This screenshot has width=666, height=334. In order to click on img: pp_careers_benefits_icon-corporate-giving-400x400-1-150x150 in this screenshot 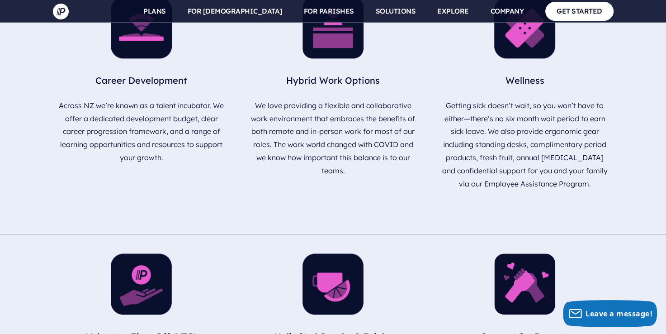, I will do `click(141, 283)`.